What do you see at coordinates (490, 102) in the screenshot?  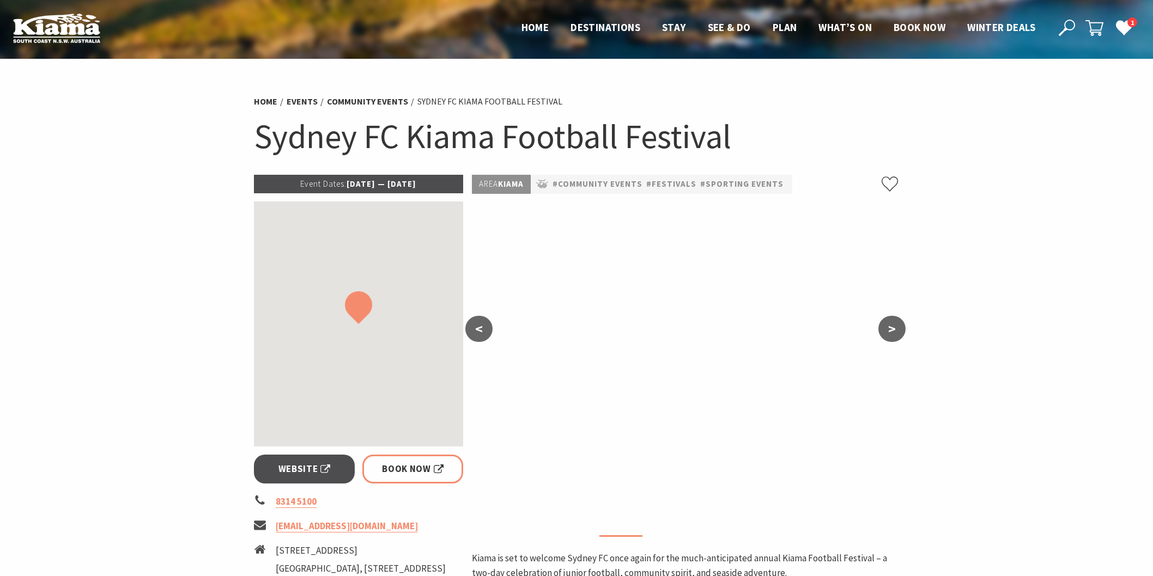 I see `li: Sydney FC Kiama Football Festival` at bounding box center [490, 102].